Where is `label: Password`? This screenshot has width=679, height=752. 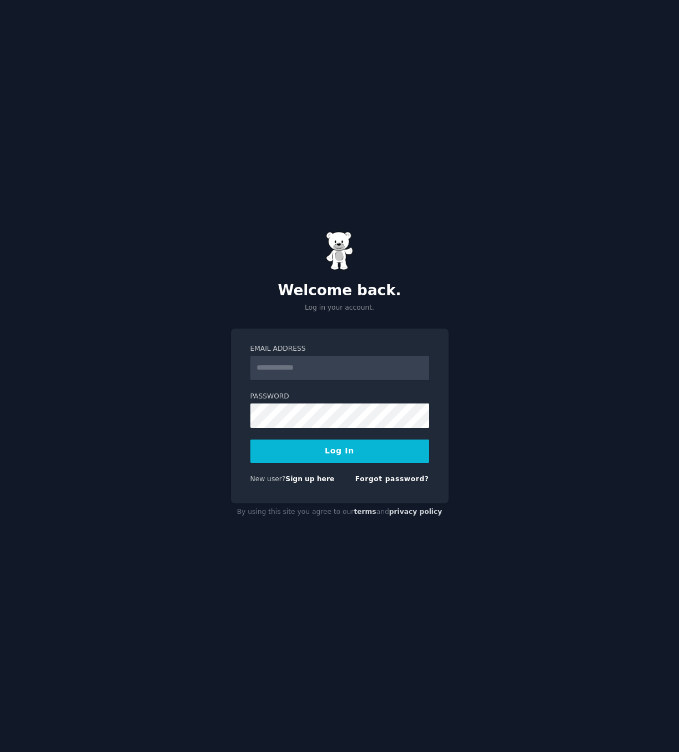 label: Password is located at coordinates (340, 397).